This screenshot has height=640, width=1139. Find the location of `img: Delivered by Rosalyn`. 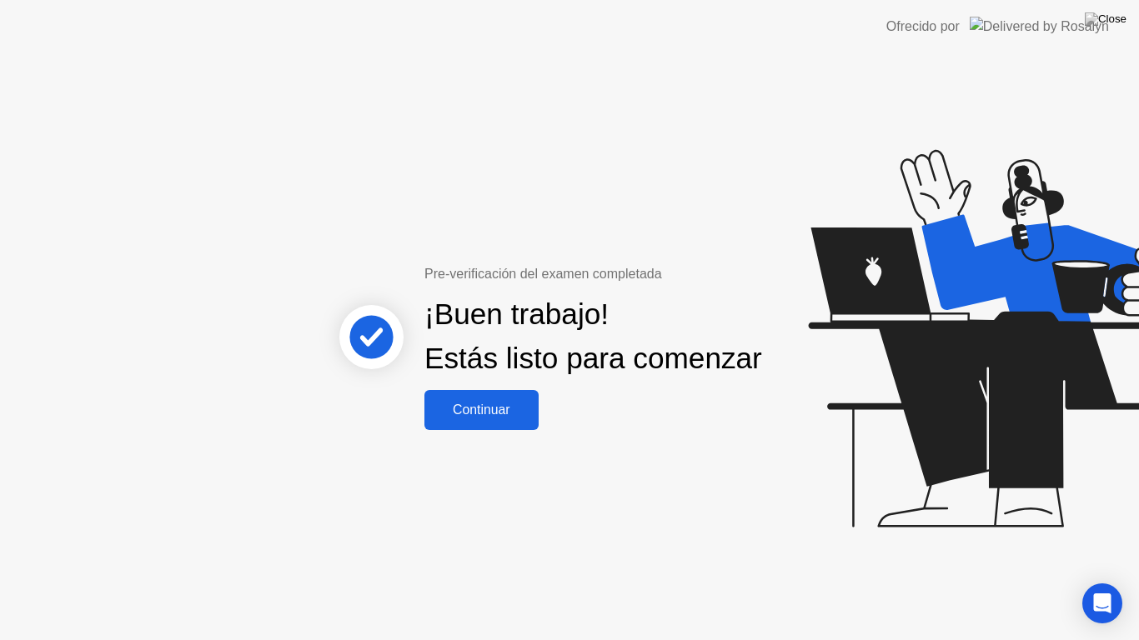

img: Delivered by Rosalyn is located at coordinates (1039, 26).